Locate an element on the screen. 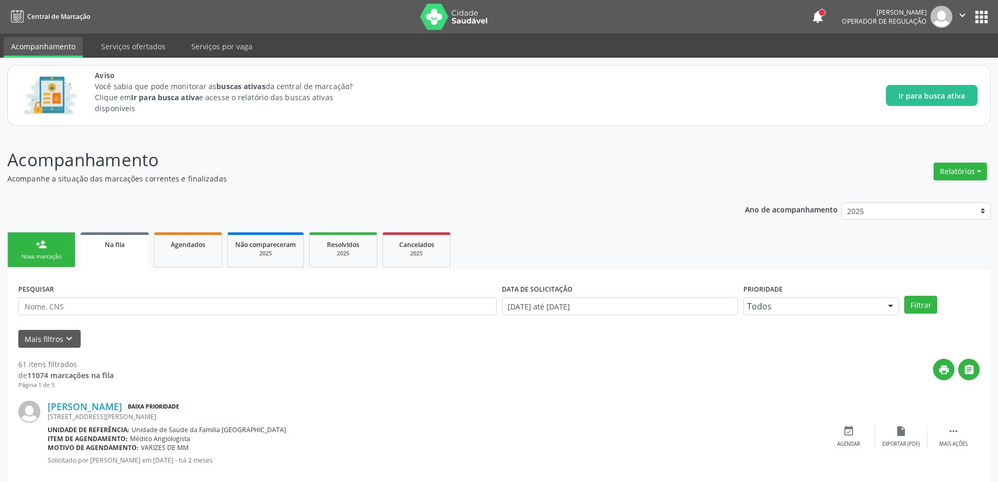 Image resolution: width=998 pixels, height=482 pixels. span: Central de Marcação is located at coordinates (59, 16).